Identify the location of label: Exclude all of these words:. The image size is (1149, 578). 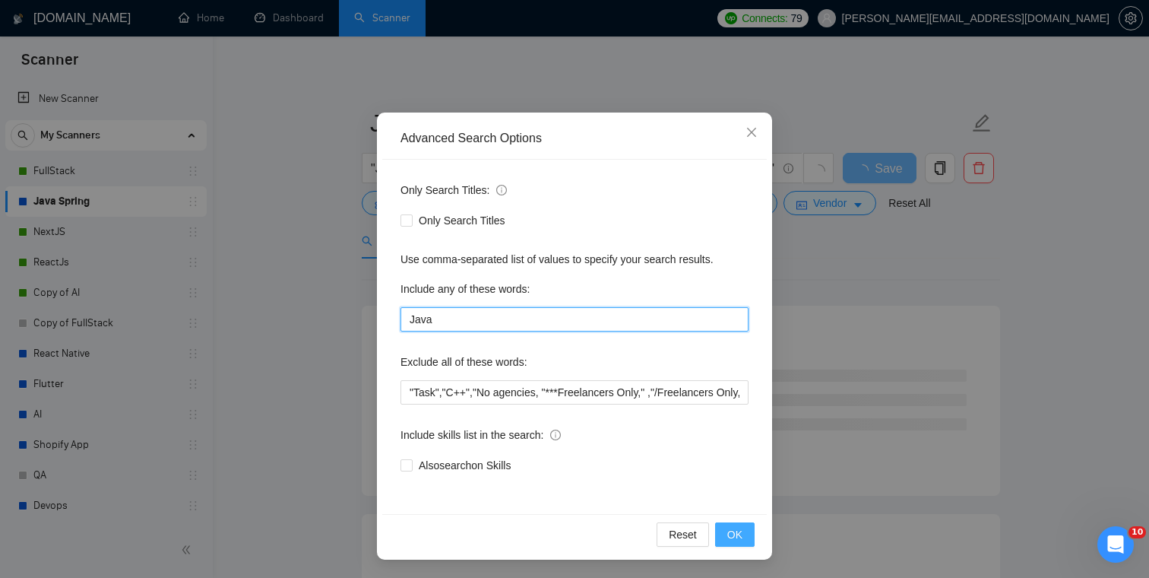
(464, 362).